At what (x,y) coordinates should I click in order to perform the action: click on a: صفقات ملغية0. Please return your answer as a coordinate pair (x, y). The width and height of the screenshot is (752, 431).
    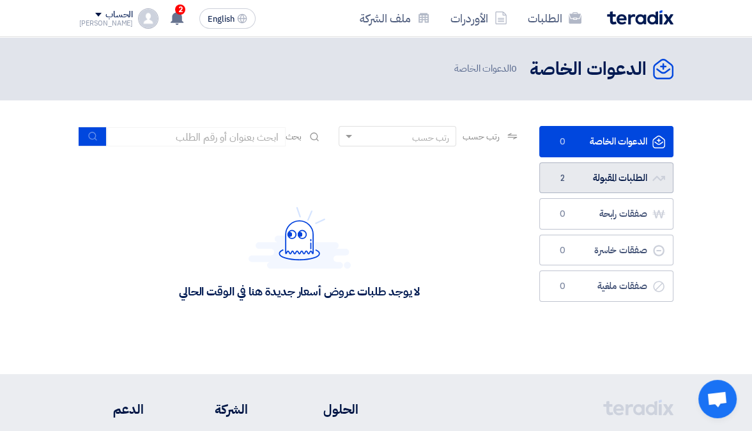
    Looking at the image, I should click on (606, 286).